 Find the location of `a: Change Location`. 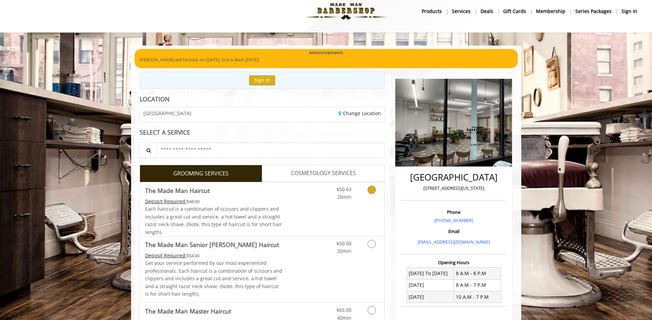

a: Change Location is located at coordinates (360, 113).